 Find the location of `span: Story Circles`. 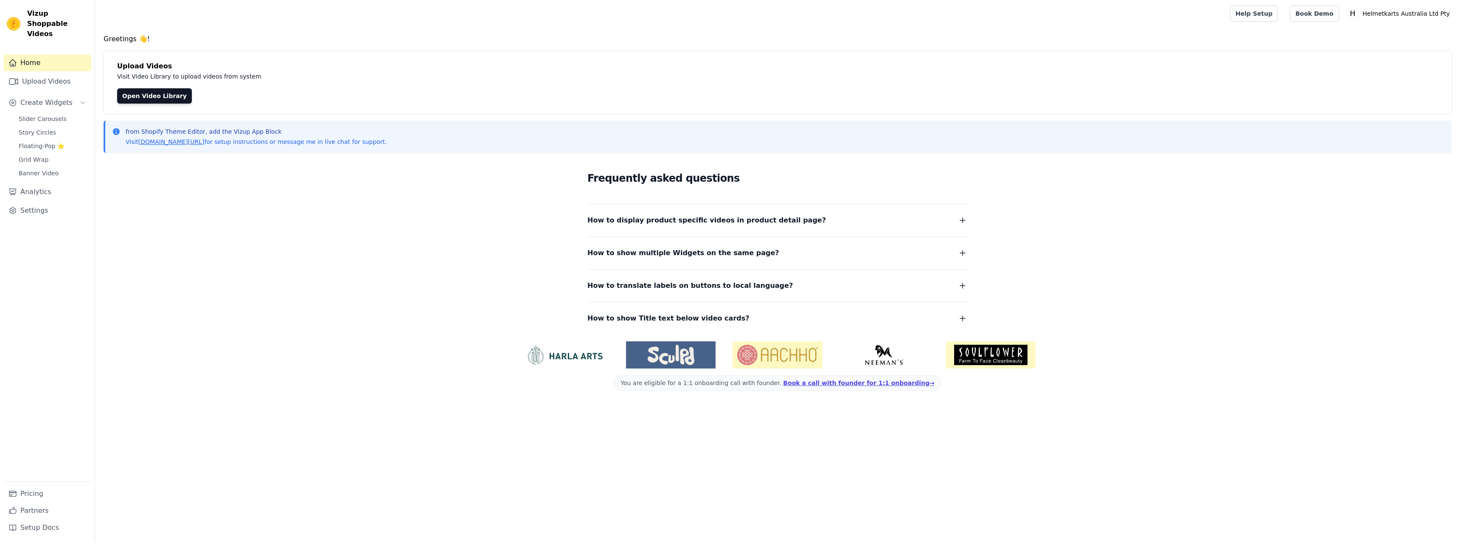

span: Story Circles is located at coordinates (37, 132).